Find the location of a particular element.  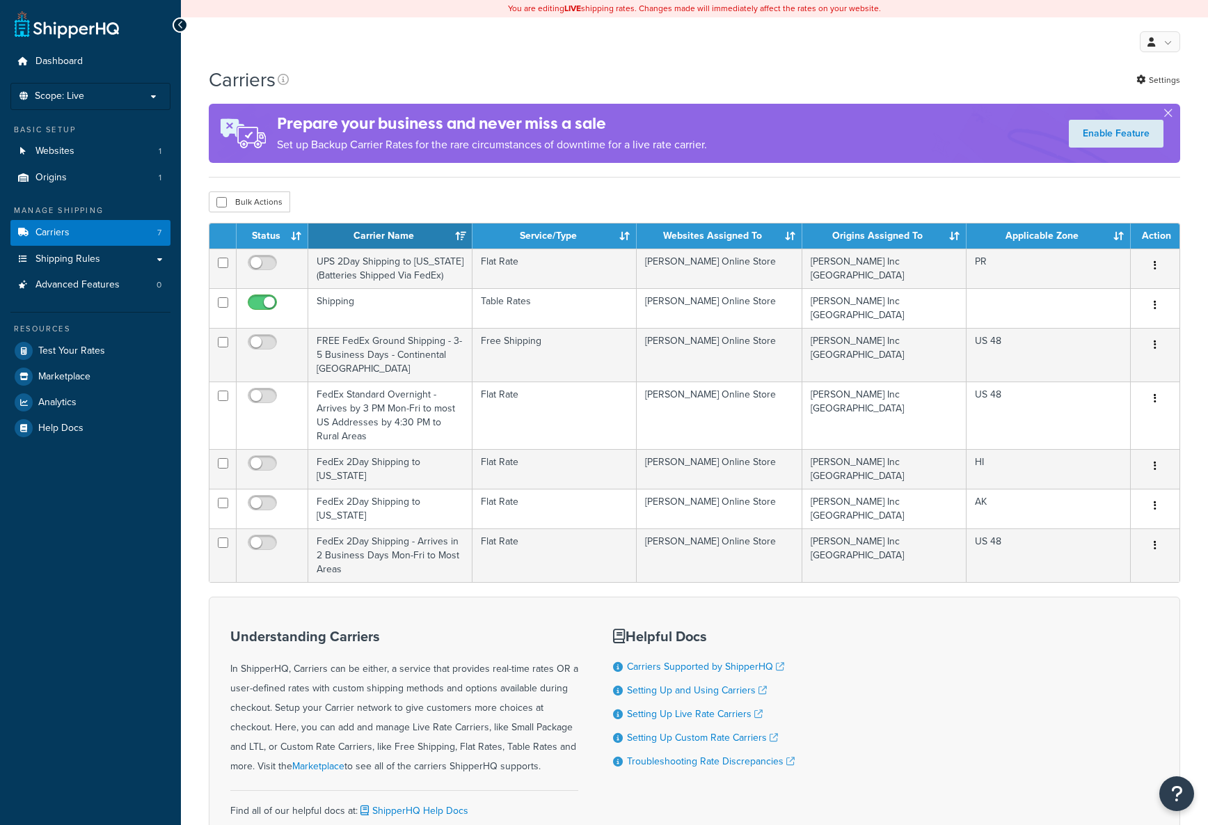

a: Advanced Features 0 is located at coordinates (90, 285).